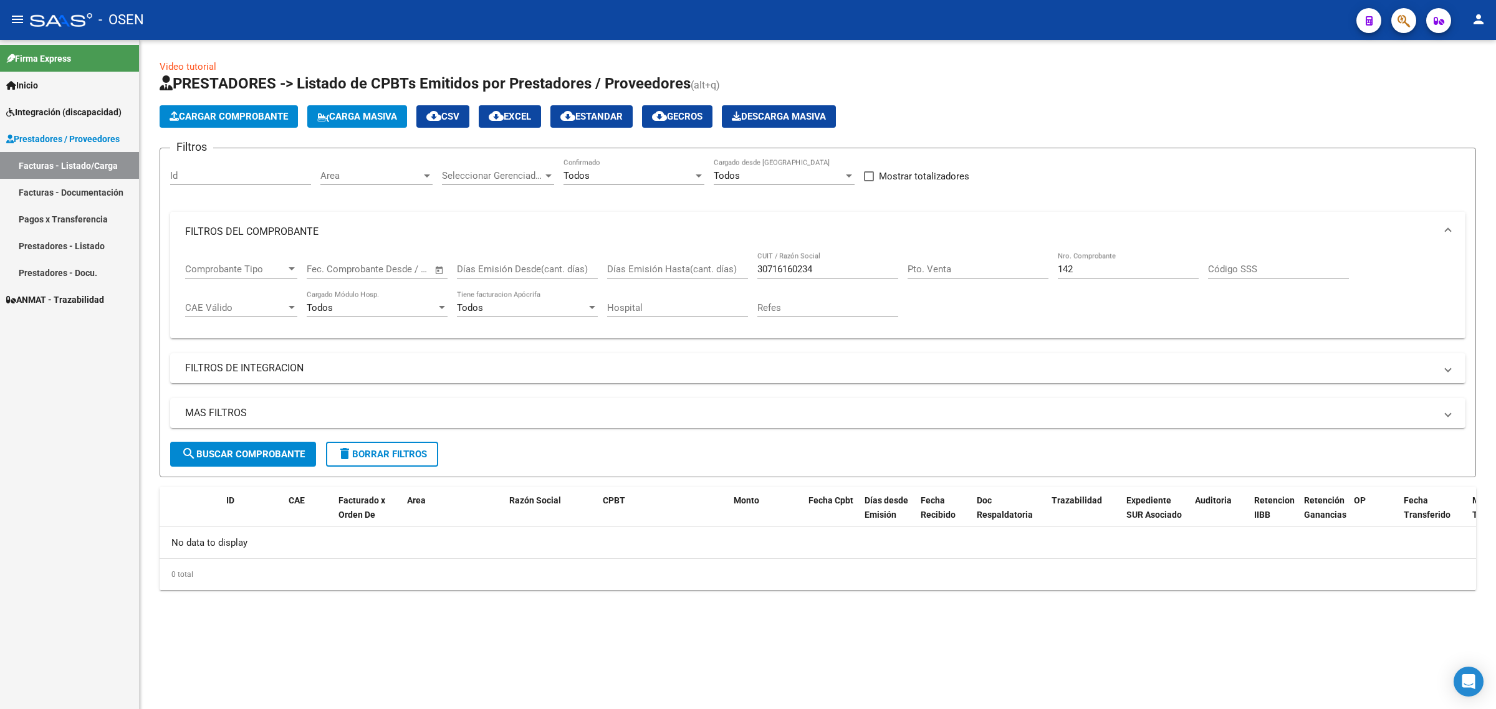 Image resolution: width=1496 pixels, height=709 pixels. What do you see at coordinates (188, 67) in the screenshot?
I see `a: Video tutorial` at bounding box center [188, 67].